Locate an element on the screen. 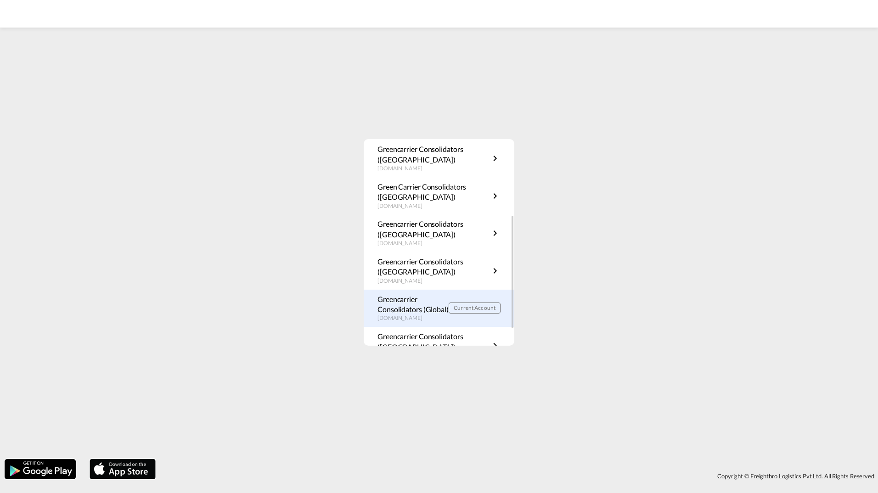  div: Copyright © Freightbro Logistics Pvt Ltd. All Rights Reserved is located at coordinates (519, 476).